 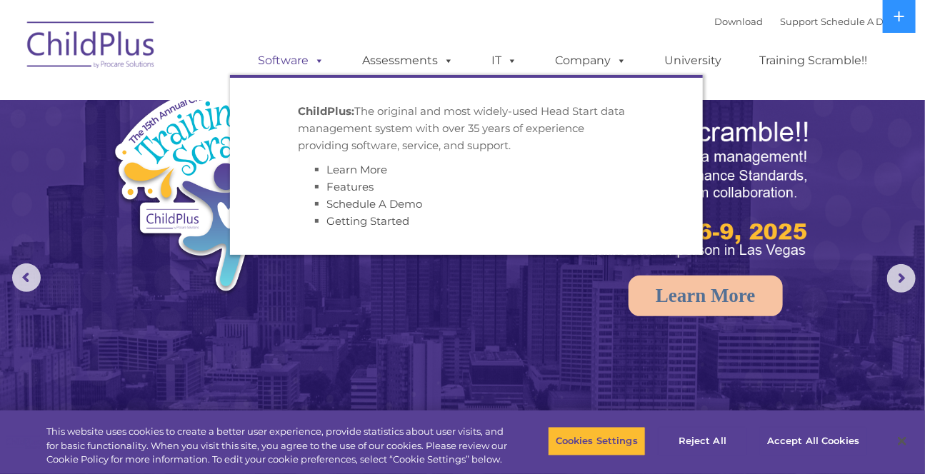 I want to click on button: Cookies Settings, so click(x=597, y=442).